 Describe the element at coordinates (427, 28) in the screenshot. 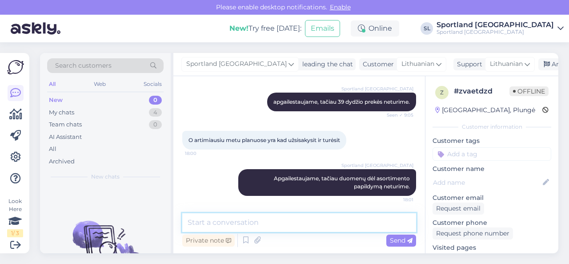

I see `div: SL` at that location.